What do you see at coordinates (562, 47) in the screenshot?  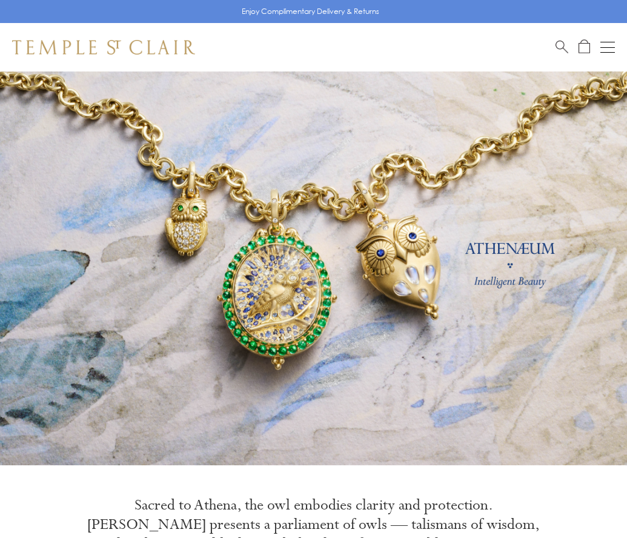 I see `a: Search` at bounding box center [562, 47].